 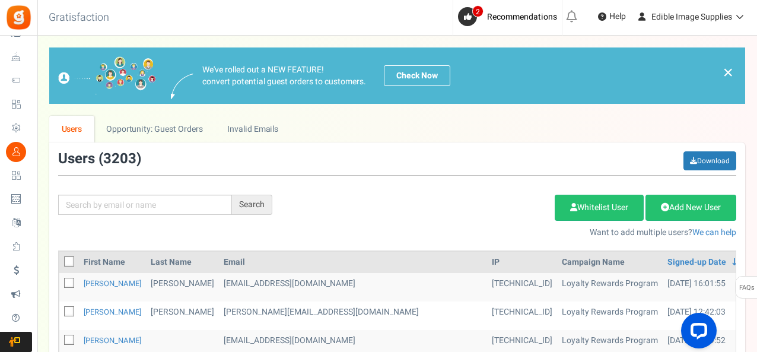 I want to click on th: Email, so click(x=353, y=262).